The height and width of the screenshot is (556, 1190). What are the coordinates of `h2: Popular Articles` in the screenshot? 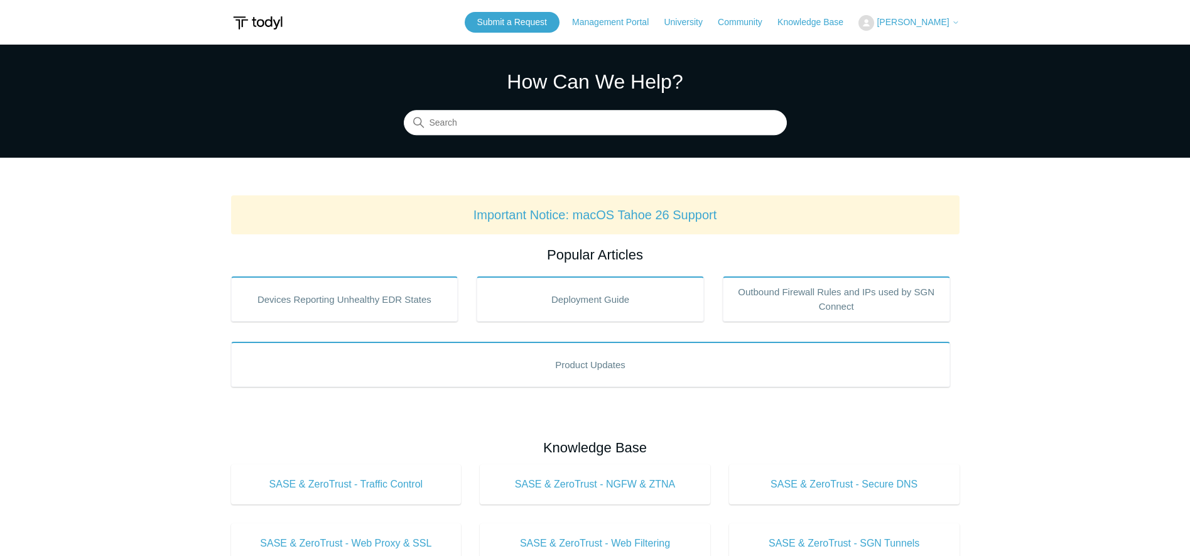 It's located at (595, 254).